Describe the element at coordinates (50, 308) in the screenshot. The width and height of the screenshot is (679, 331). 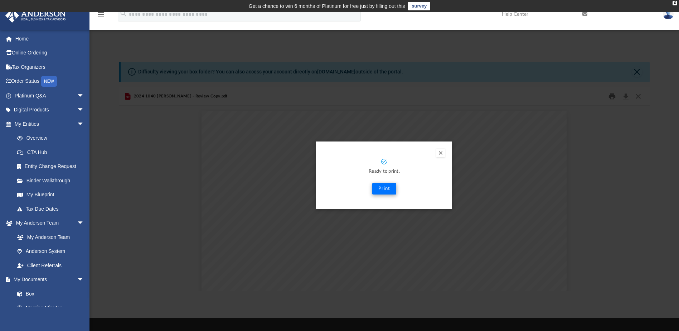
I see `a: Meeting Minutes` at that location.